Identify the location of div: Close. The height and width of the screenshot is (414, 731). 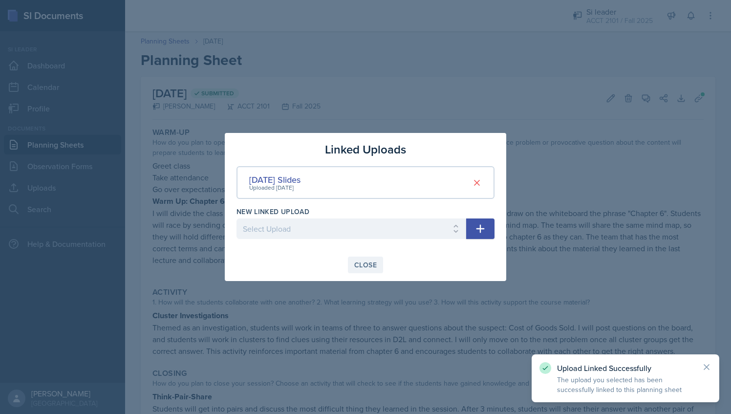
(365, 265).